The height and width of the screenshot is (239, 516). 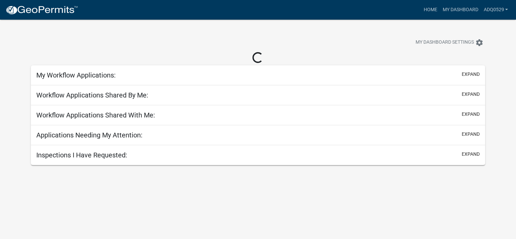 I want to click on button: My Dashboard Settingssettings, so click(x=449, y=42).